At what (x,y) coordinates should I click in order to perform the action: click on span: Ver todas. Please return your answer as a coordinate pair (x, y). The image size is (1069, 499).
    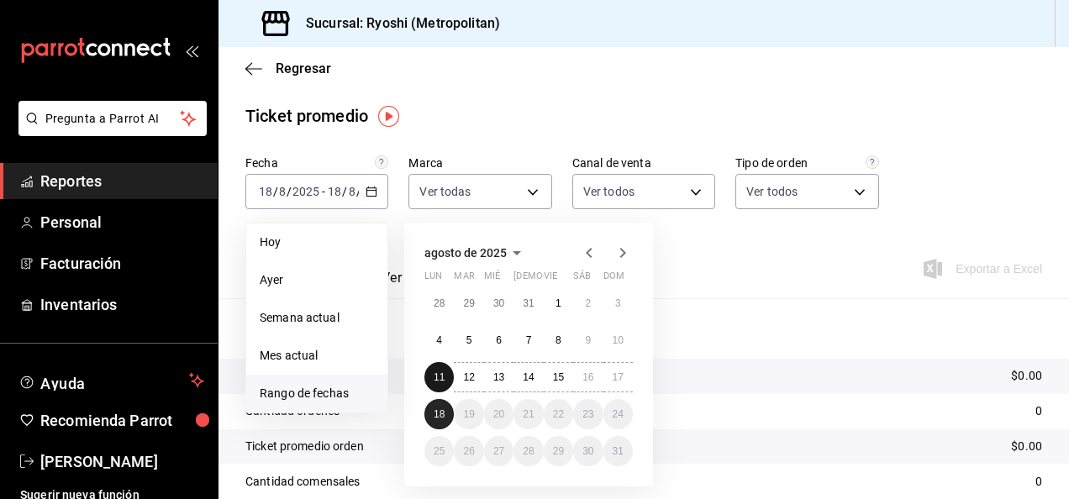
    Looking at the image, I should click on (444, 192).